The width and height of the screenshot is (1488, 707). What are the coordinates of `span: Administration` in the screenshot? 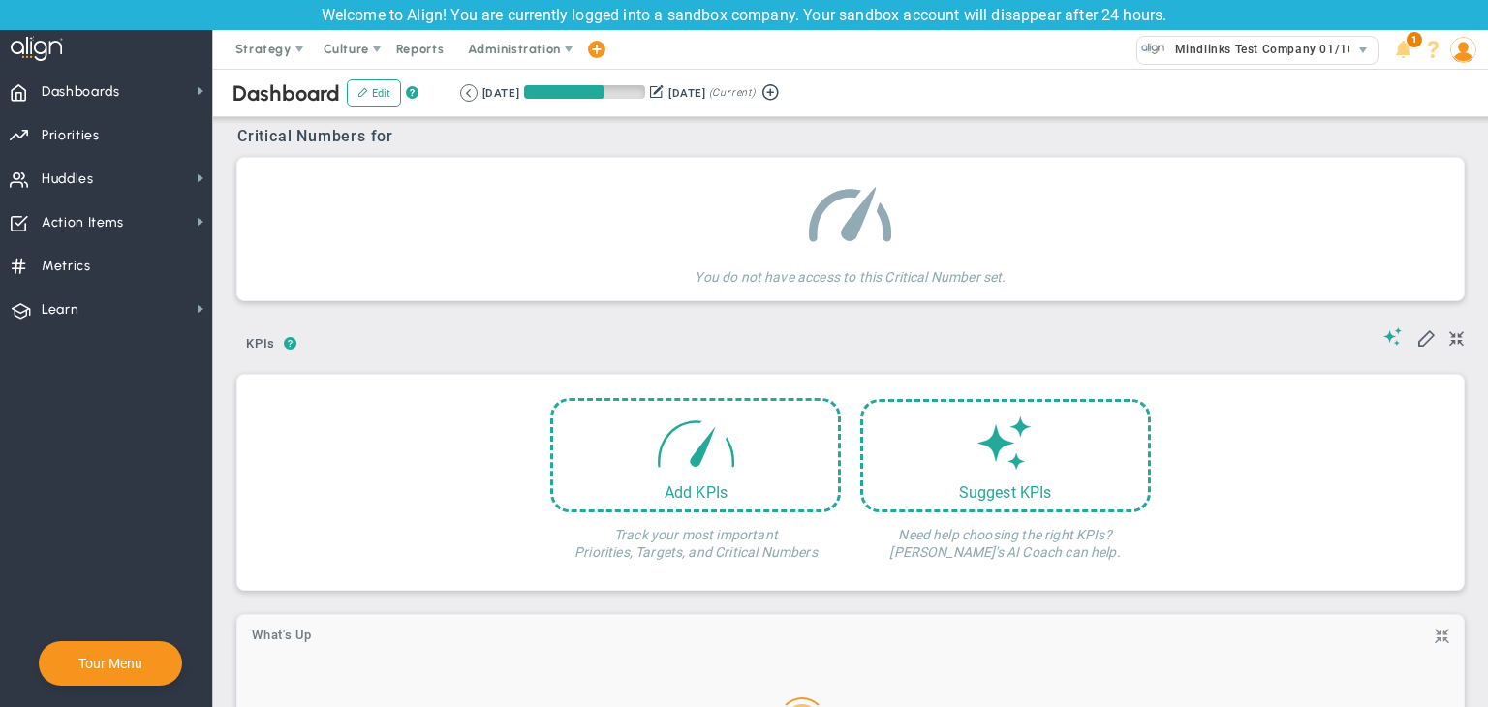 It's located at (514, 48).